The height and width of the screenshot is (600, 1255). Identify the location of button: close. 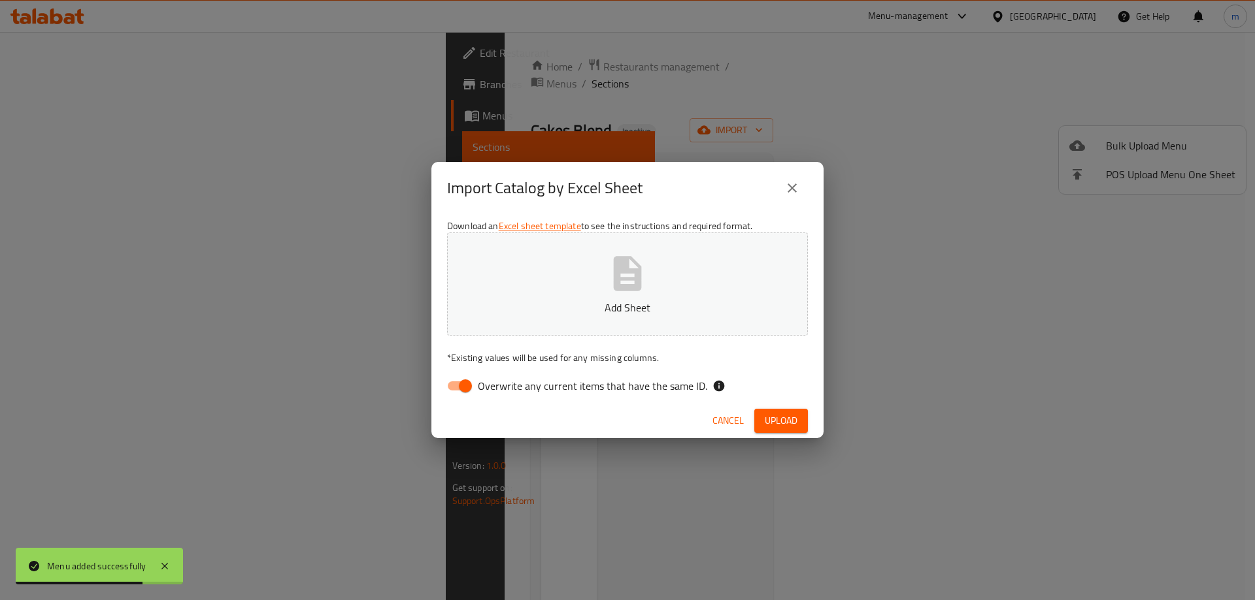
(792, 188).